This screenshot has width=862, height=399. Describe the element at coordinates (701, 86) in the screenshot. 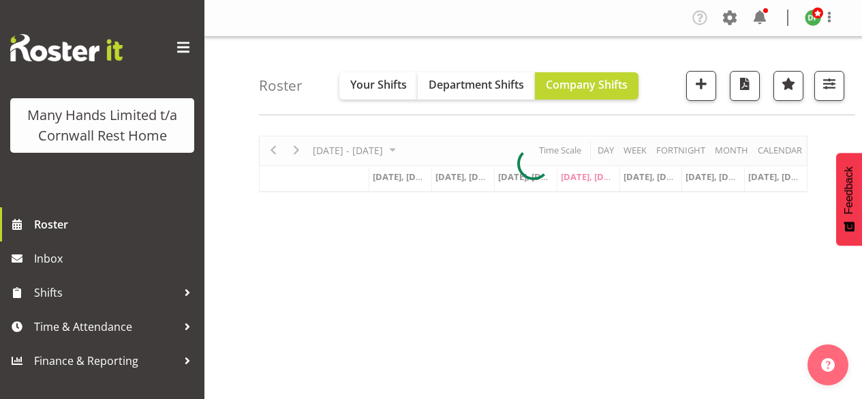

I see `button: Add a new shift` at that location.